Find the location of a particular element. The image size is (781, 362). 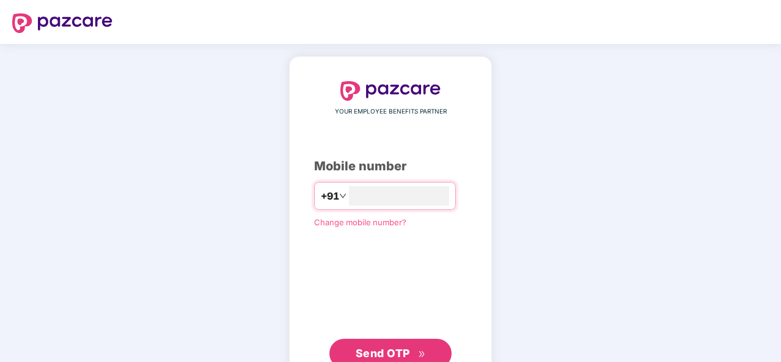

span: Send OTP is located at coordinates (383, 353).